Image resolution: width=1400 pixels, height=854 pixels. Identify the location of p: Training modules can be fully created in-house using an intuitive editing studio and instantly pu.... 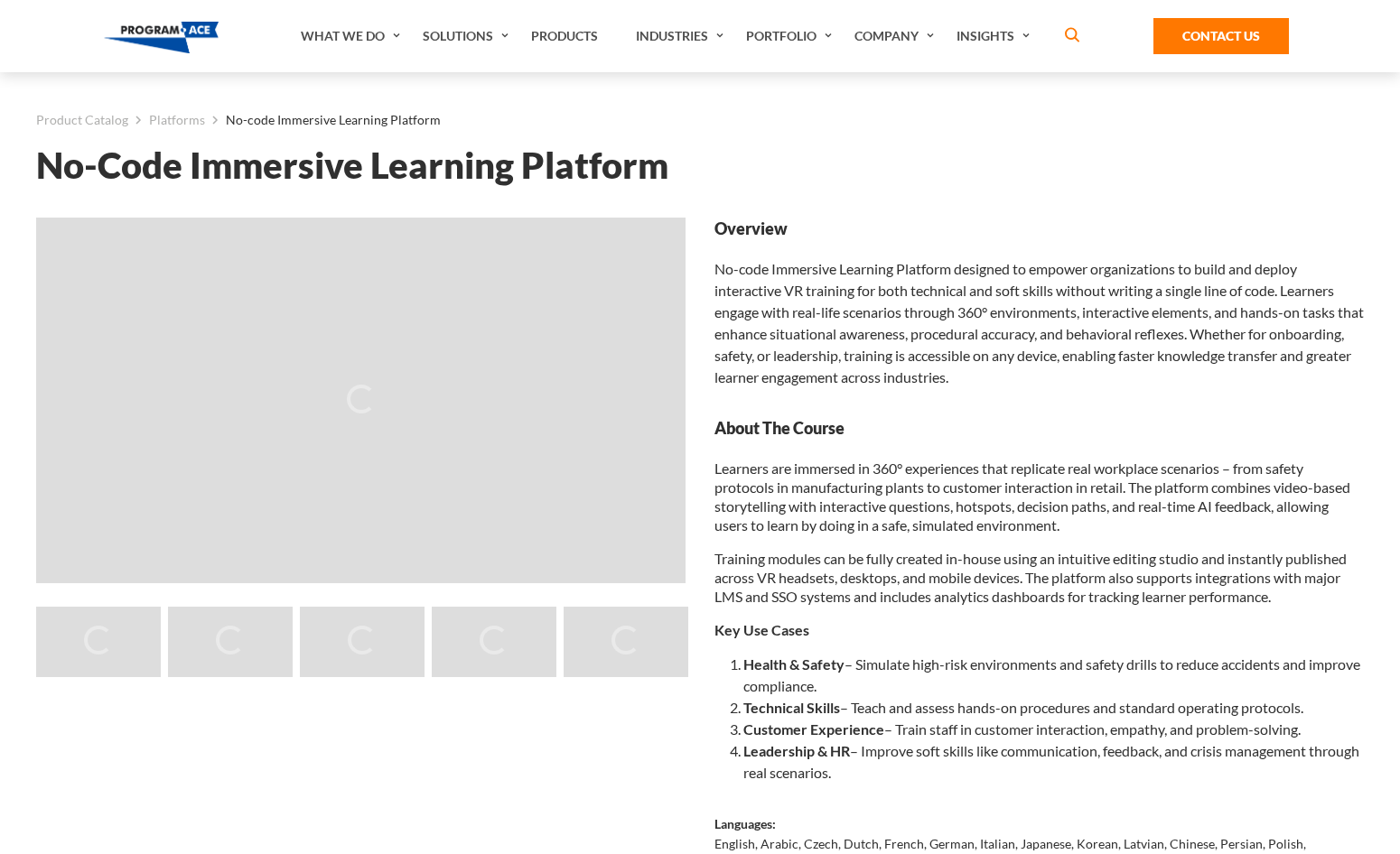
(1039, 578).